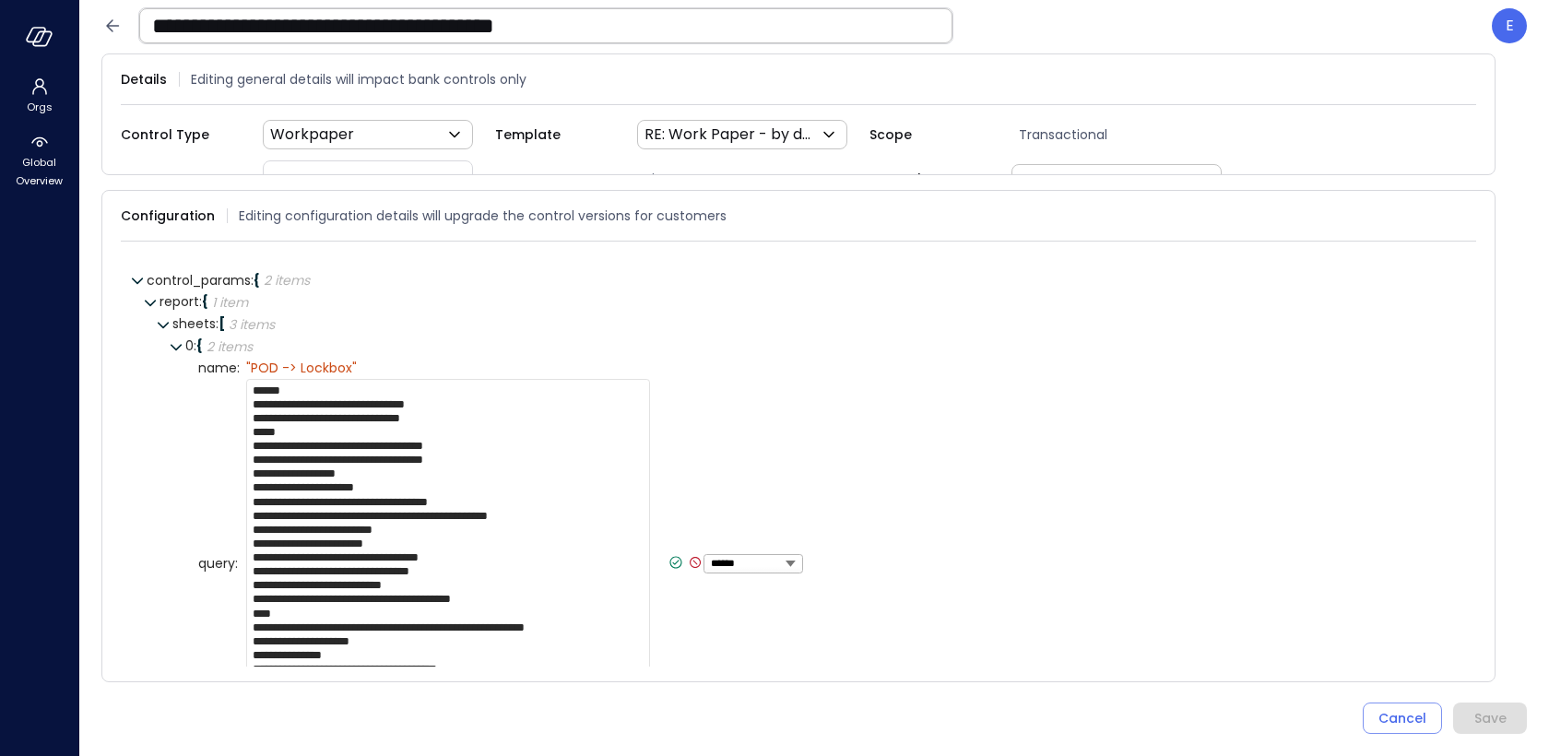  Describe the element at coordinates (168, 216) in the screenshot. I see `span: Configuration` at that location.